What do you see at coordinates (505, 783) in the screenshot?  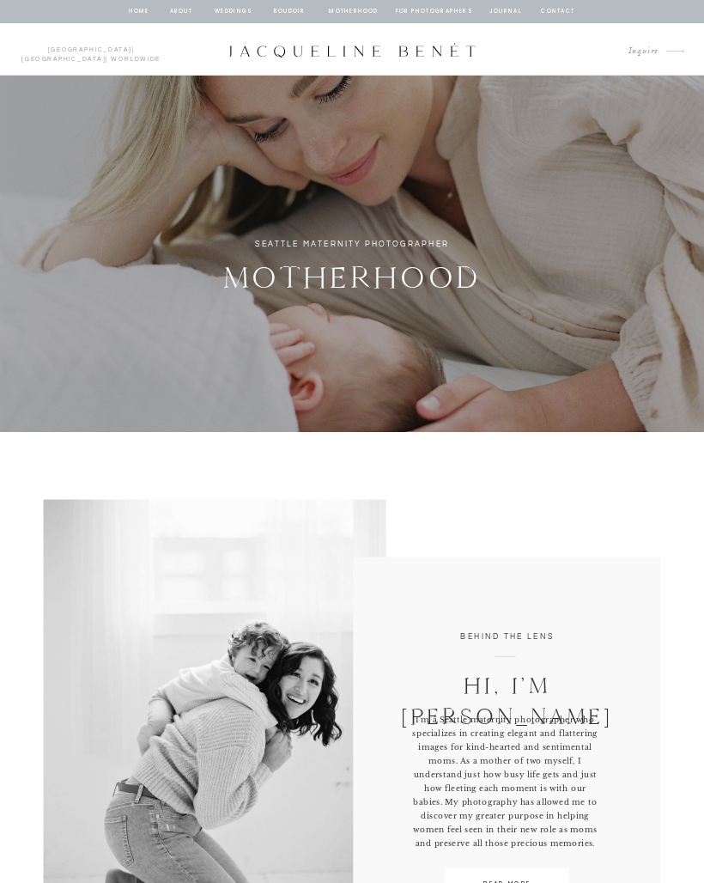 I see `p: I'm a Seattle maternity photographer who specializes in creating elegant and flattering images fo...` at bounding box center [505, 783].